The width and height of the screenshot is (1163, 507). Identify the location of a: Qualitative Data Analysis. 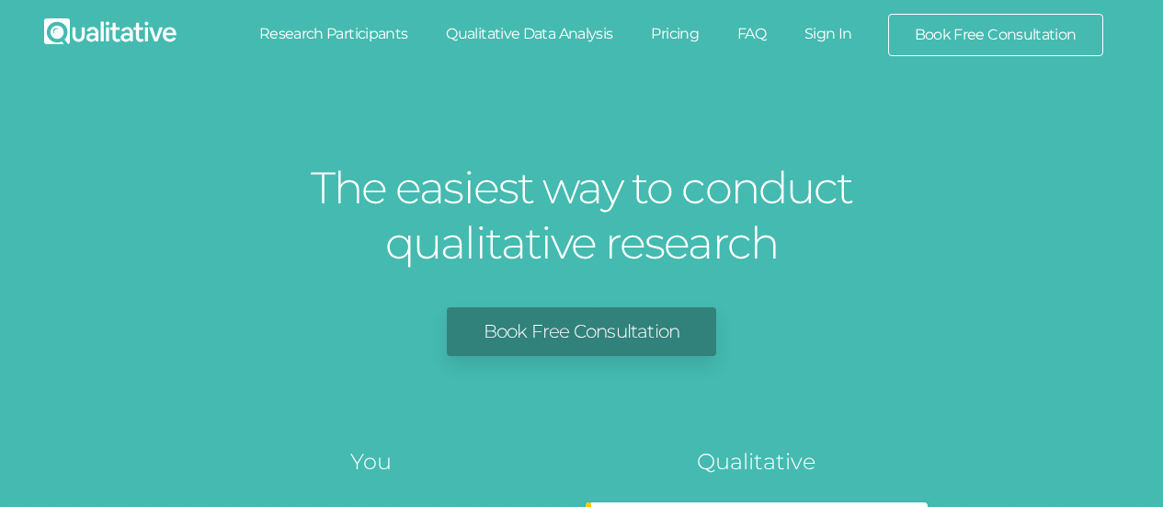
(529, 34).